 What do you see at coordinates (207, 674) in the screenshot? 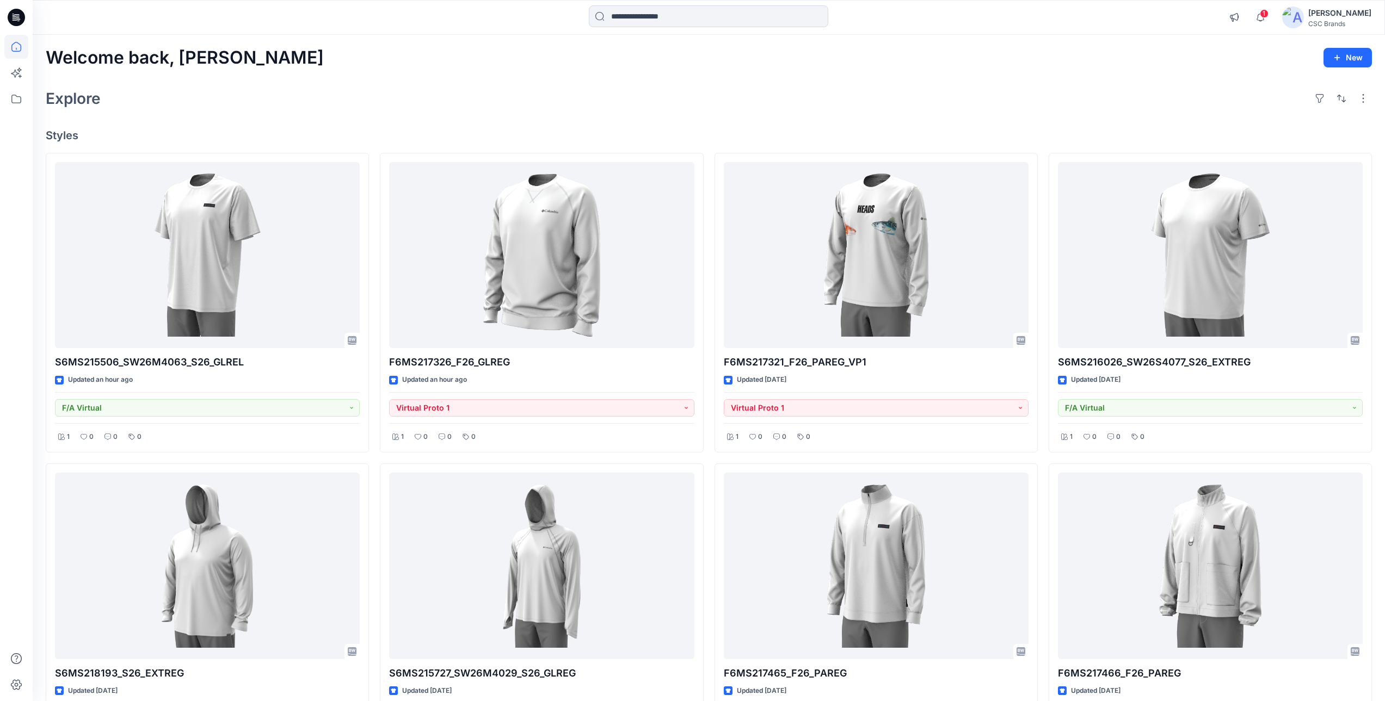
I see `p: S6MS218193_S26_EXTREG` at bounding box center [207, 674].